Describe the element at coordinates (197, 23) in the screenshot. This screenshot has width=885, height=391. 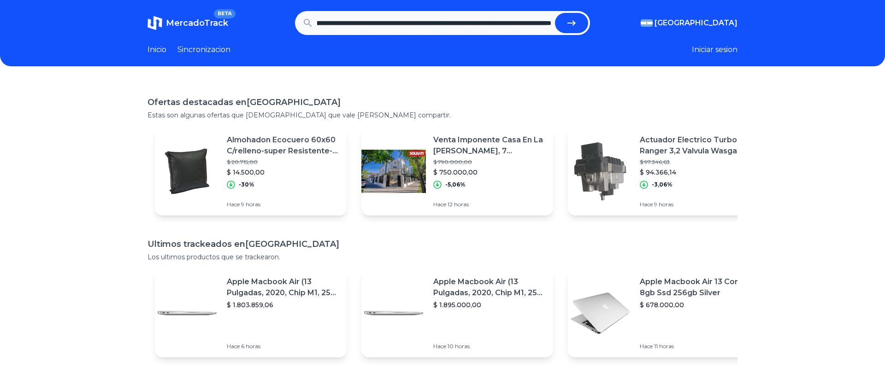
I see `span: MercadoTrack` at that location.